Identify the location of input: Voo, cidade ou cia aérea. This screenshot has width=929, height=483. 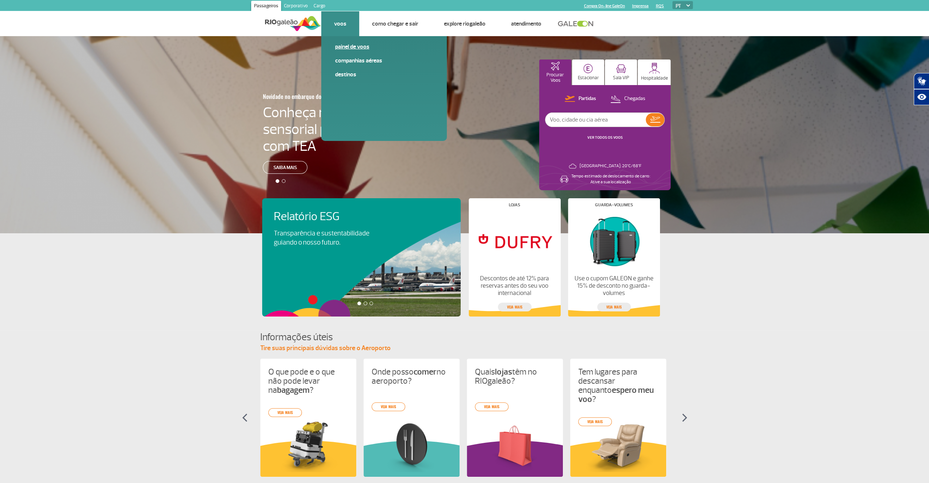
(596, 120).